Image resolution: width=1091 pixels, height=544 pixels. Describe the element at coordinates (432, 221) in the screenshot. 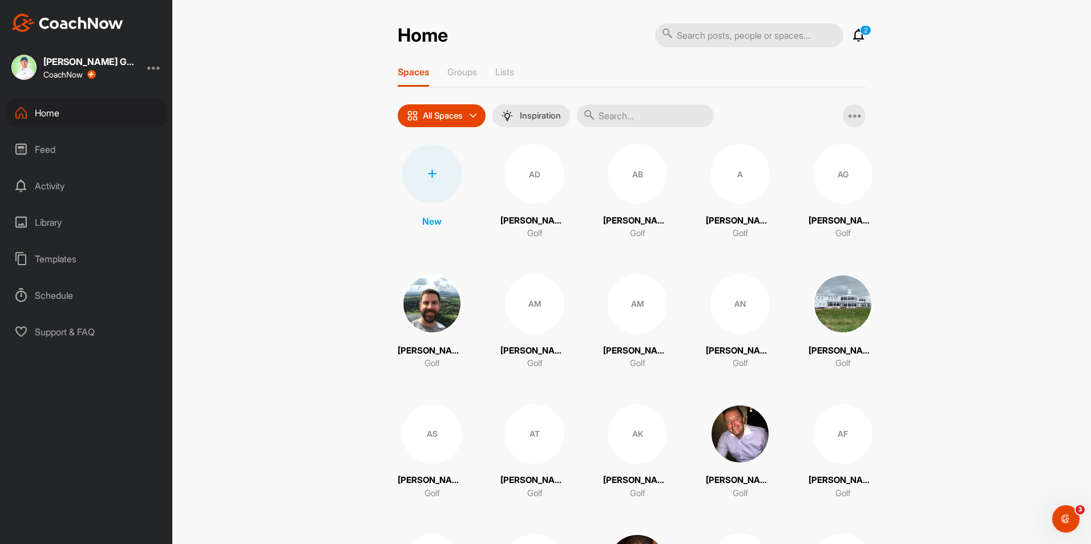

I see `p: New` at that location.